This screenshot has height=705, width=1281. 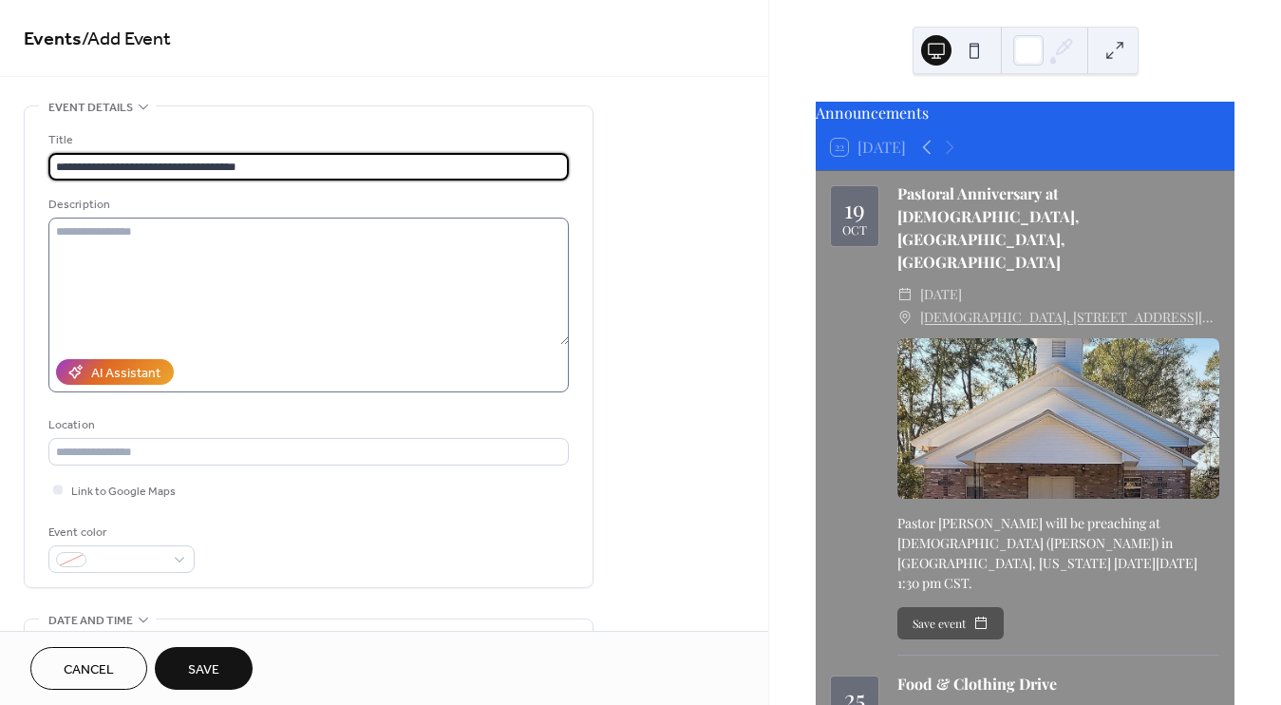 I want to click on span: Link to Google Maps, so click(x=123, y=491).